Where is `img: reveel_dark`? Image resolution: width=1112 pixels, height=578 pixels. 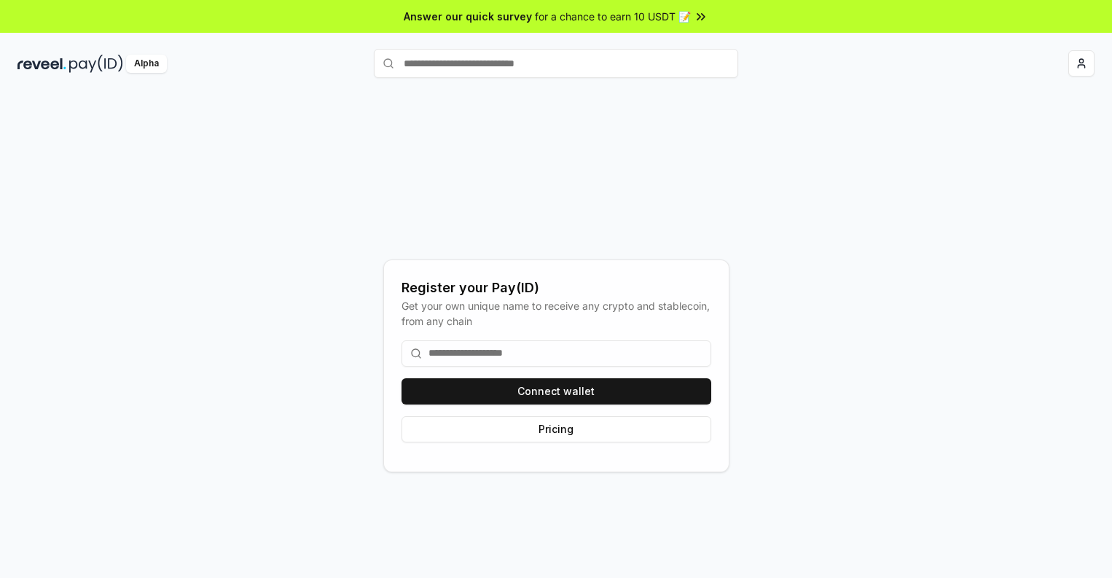 img: reveel_dark is located at coordinates (42, 63).